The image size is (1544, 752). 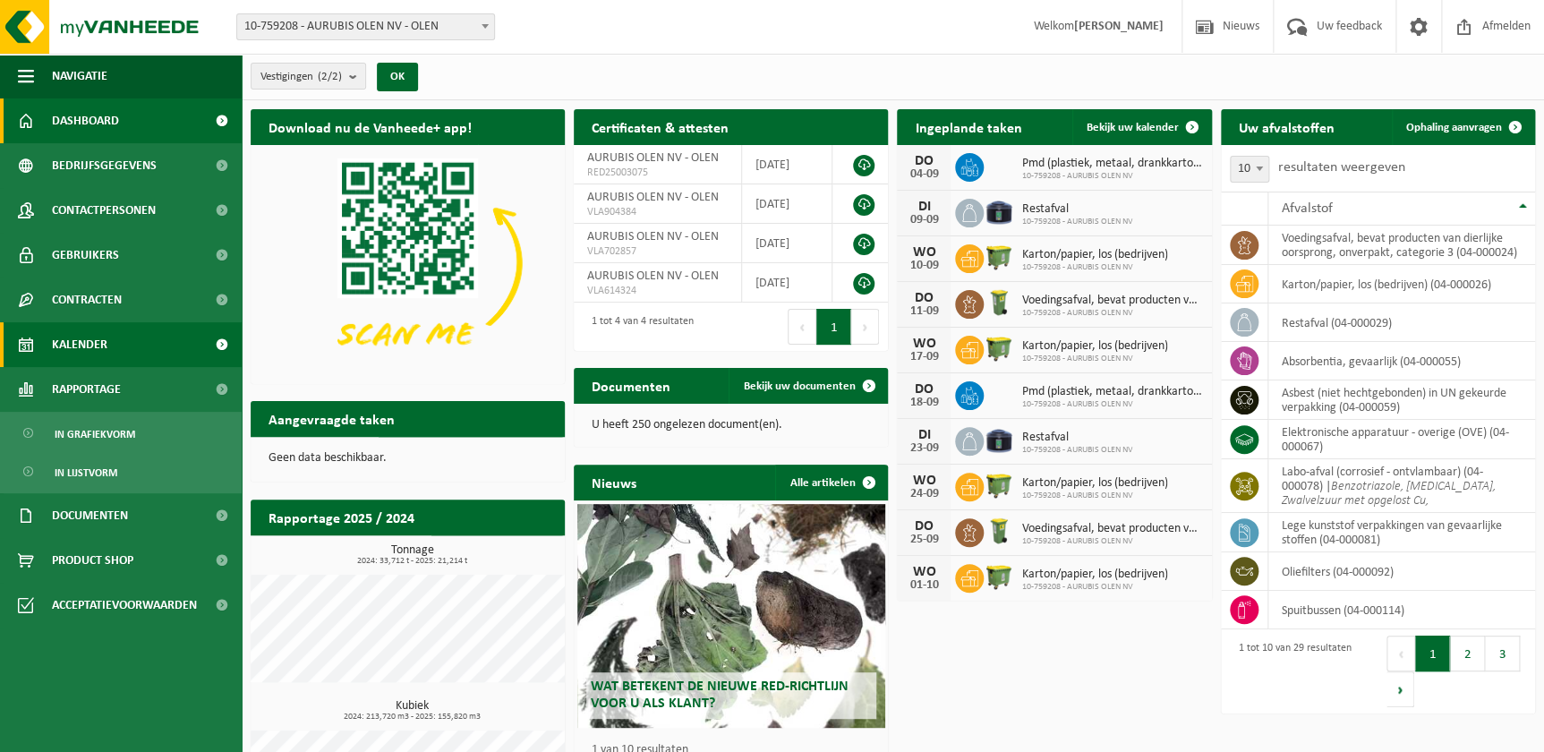 What do you see at coordinates (924, 494) in the screenshot?
I see `div: 24-09` at bounding box center [924, 494].